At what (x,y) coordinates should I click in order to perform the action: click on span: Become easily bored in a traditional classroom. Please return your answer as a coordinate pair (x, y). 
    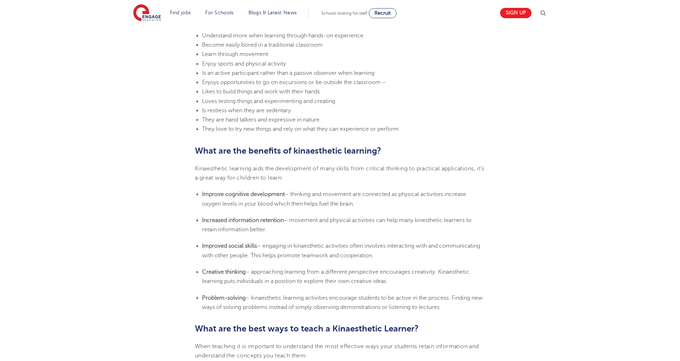
    Looking at the image, I should click on (262, 45).